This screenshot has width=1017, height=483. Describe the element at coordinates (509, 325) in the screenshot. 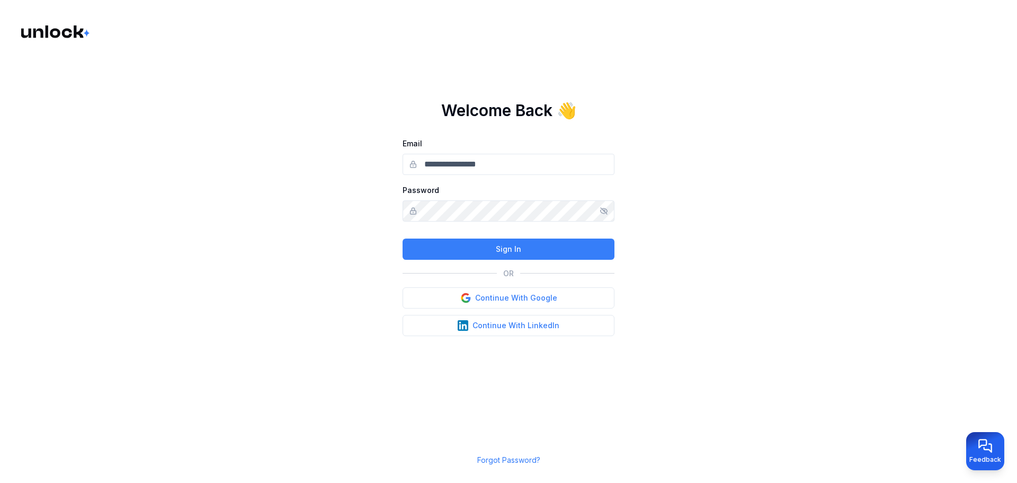

I see `button: Continue With LinkedIn` at that location.